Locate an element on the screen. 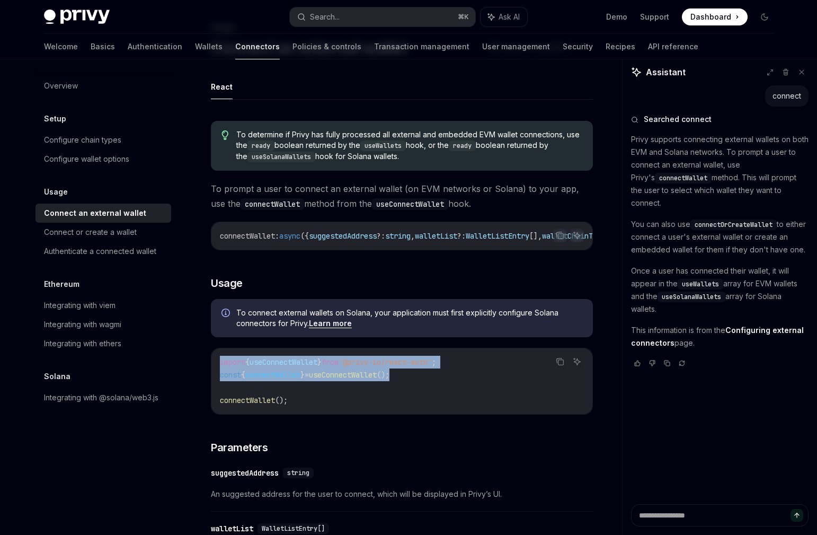 This screenshot has height=535, width=817. div: Integrating with @solana/web3.js is located at coordinates (101, 397).